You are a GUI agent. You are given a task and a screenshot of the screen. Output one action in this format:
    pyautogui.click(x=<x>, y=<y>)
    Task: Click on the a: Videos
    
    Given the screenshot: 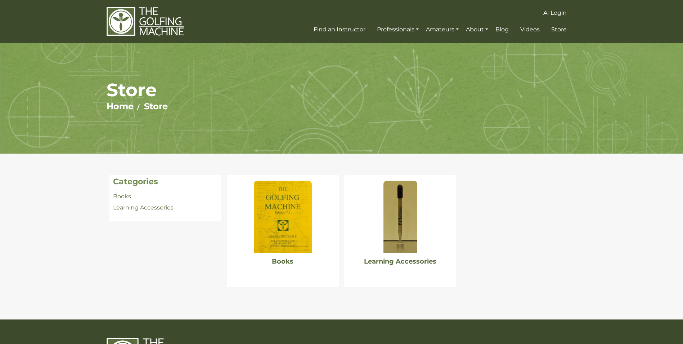 What is the action you would take?
    pyautogui.click(x=530, y=30)
    